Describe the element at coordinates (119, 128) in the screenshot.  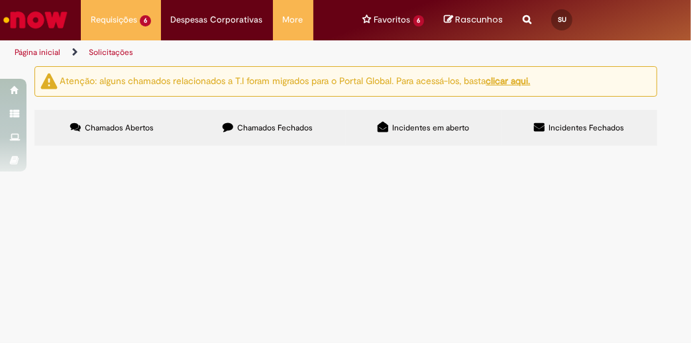
I see `span: Chamados Abertos` at that location.